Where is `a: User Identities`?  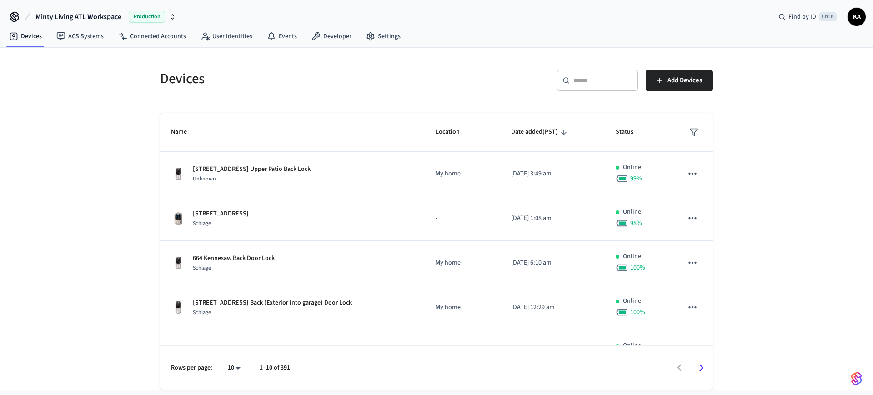 a: User Identities is located at coordinates (227, 36).